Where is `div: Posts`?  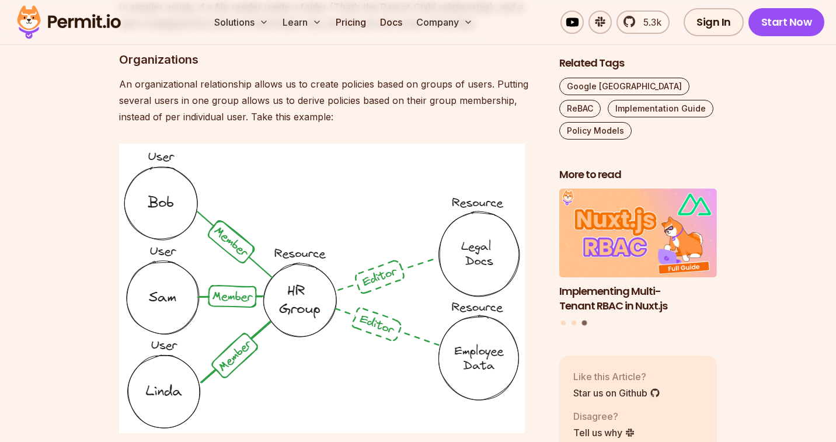
div: Posts is located at coordinates (638, 258).